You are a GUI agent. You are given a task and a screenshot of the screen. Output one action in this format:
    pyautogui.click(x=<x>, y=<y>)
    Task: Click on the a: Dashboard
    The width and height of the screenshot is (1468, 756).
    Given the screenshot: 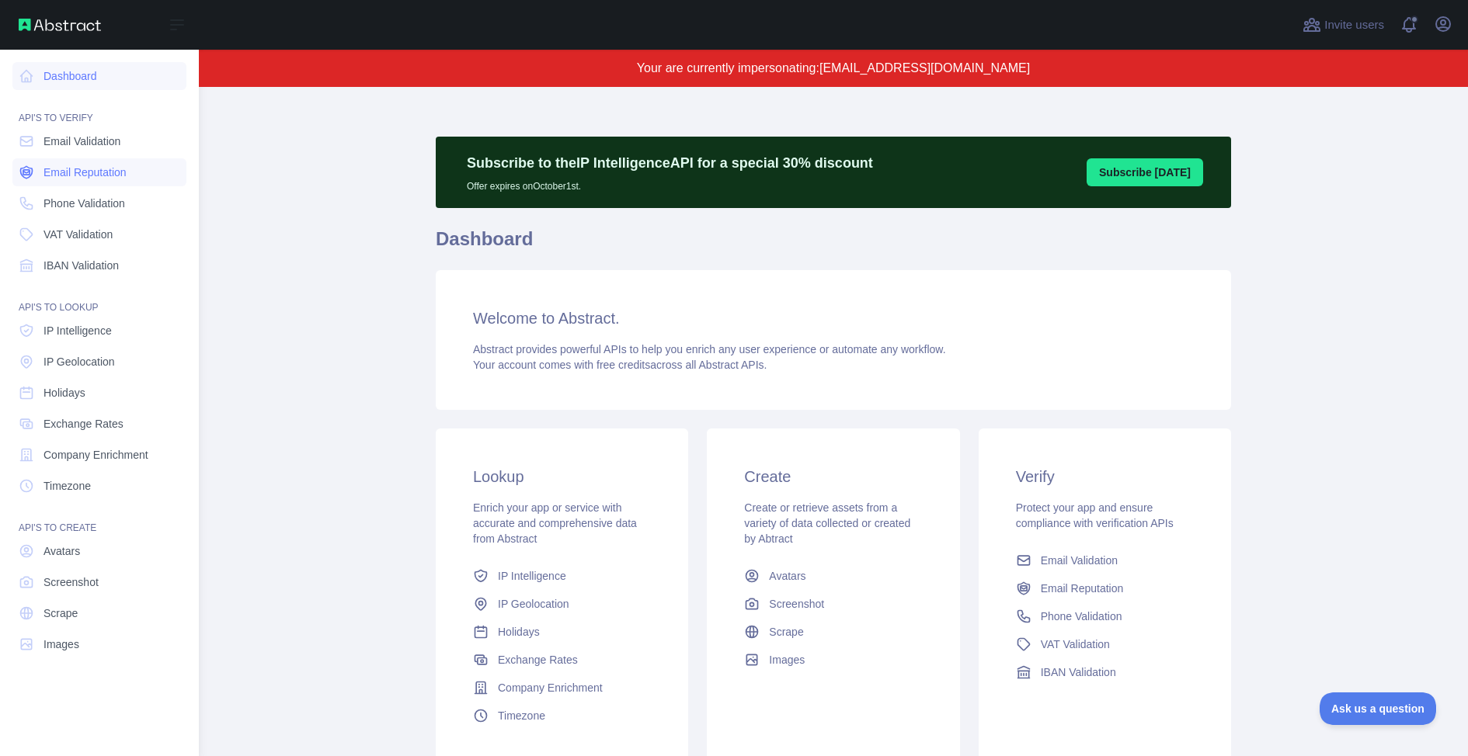 What is the action you would take?
    pyautogui.click(x=99, y=76)
    